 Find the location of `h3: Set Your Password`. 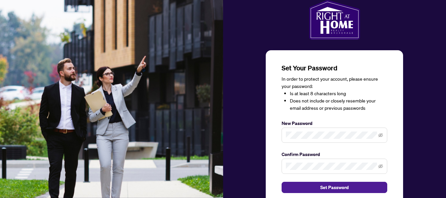

h3: Set Your Password is located at coordinates (334, 68).